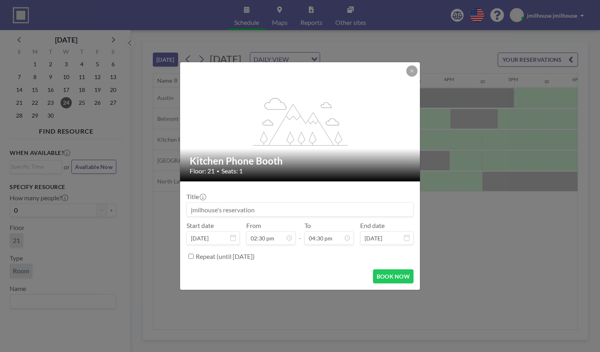 The width and height of the screenshot is (600, 352). What do you see at coordinates (202, 171) in the screenshot?
I see `span: Floor: 21` at bounding box center [202, 171].